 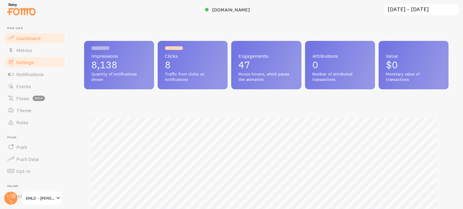 I want to click on span: Dashboard, so click(x=28, y=38).